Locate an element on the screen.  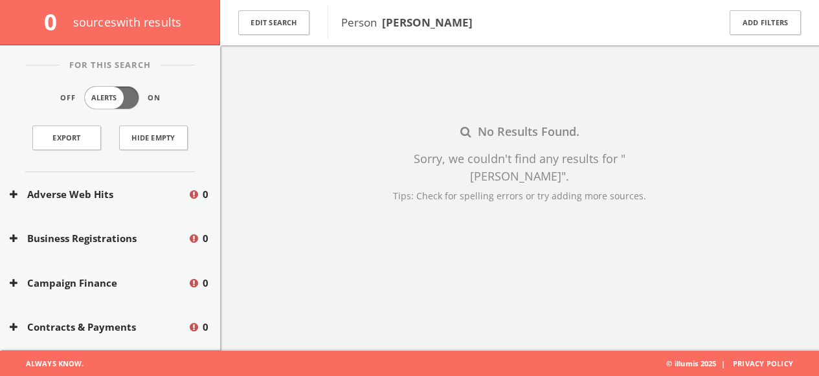
button: Adverse Web Hits is located at coordinates (98, 194).